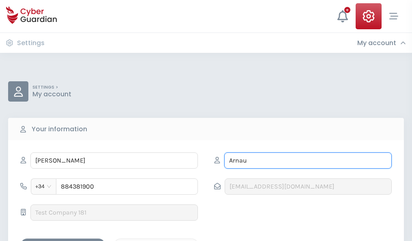 The width and height of the screenshot is (412, 241). Describe the element at coordinates (52, 87) in the screenshot. I see `p: SETTINGS >` at that location.